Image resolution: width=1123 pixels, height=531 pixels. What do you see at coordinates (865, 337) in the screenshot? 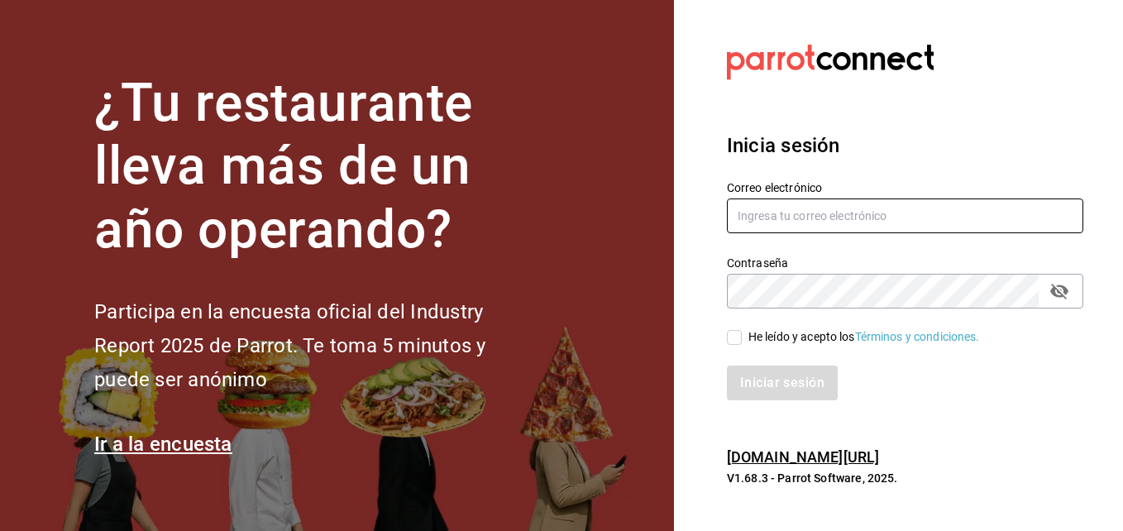
I see `div: He leído y acepto los` at bounding box center [865, 337].